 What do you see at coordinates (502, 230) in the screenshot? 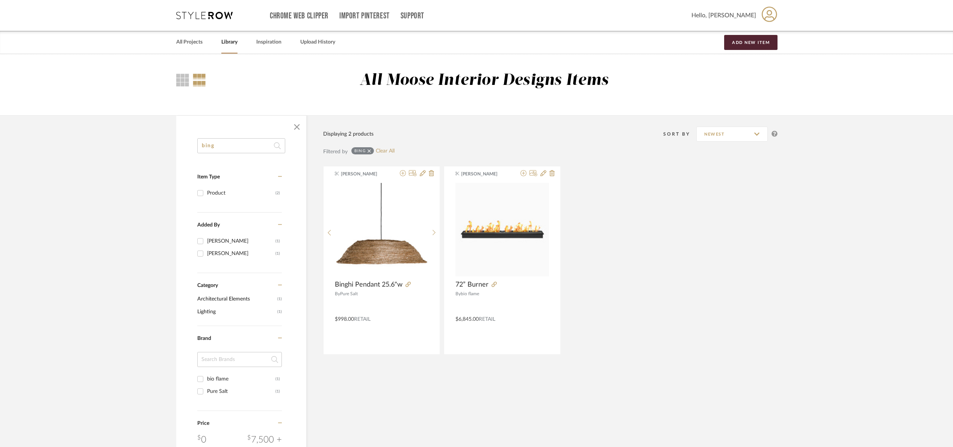
I see `img: 72” Burner` at bounding box center [502, 230].